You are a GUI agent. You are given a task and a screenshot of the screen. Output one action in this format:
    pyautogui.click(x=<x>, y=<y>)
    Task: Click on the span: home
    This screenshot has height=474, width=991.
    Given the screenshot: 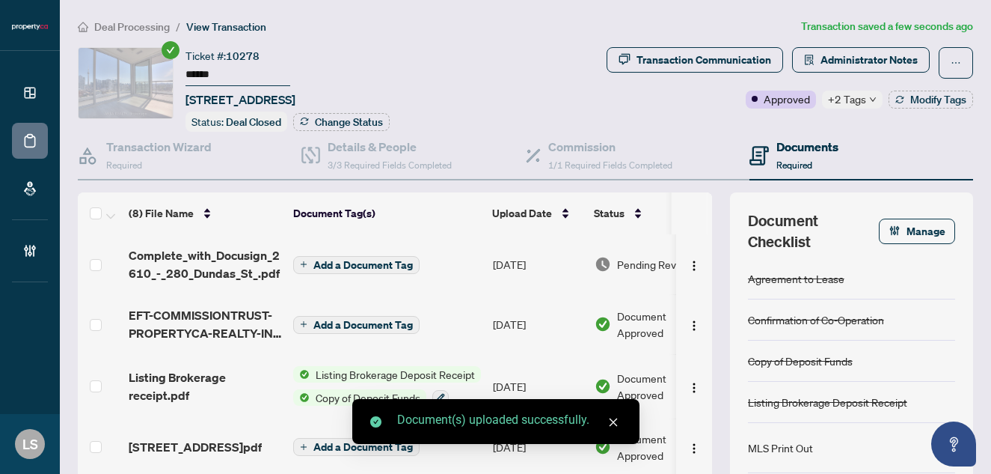 What is the action you would take?
    pyautogui.click(x=83, y=27)
    